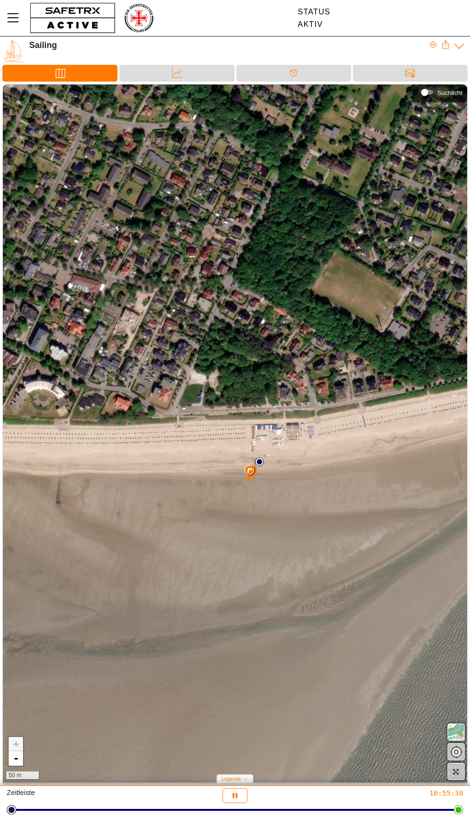  What do you see at coordinates (231, 778) in the screenshot?
I see `span: Legende` at bounding box center [231, 778].